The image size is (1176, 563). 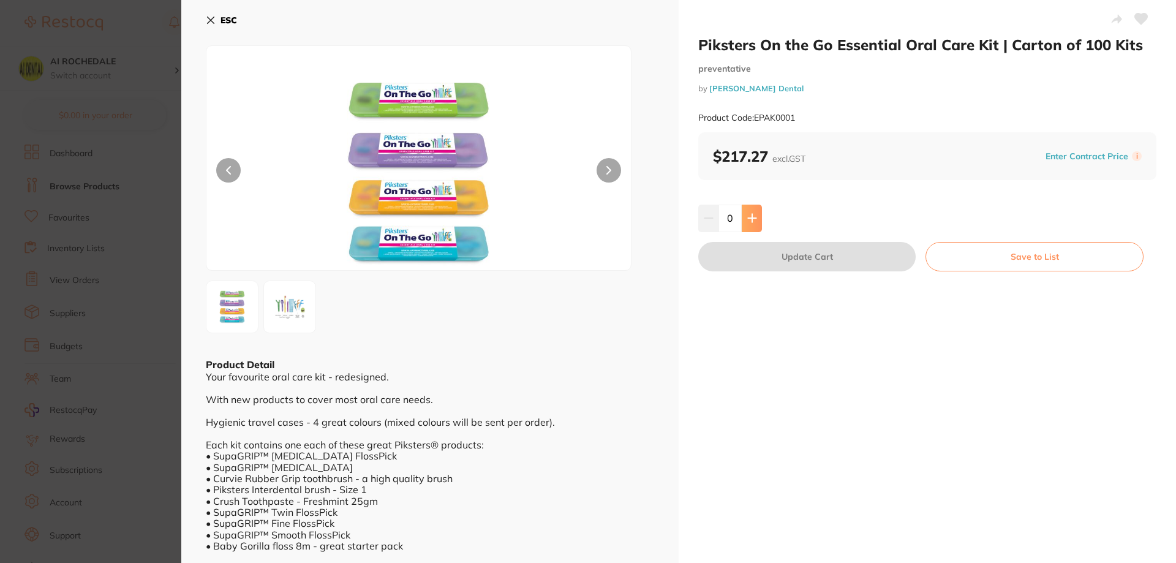 What do you see at coordinates (290, 307) in the screenshot?
I see `img: YWhwLTEtanBn` at bounding box center [290, 307].